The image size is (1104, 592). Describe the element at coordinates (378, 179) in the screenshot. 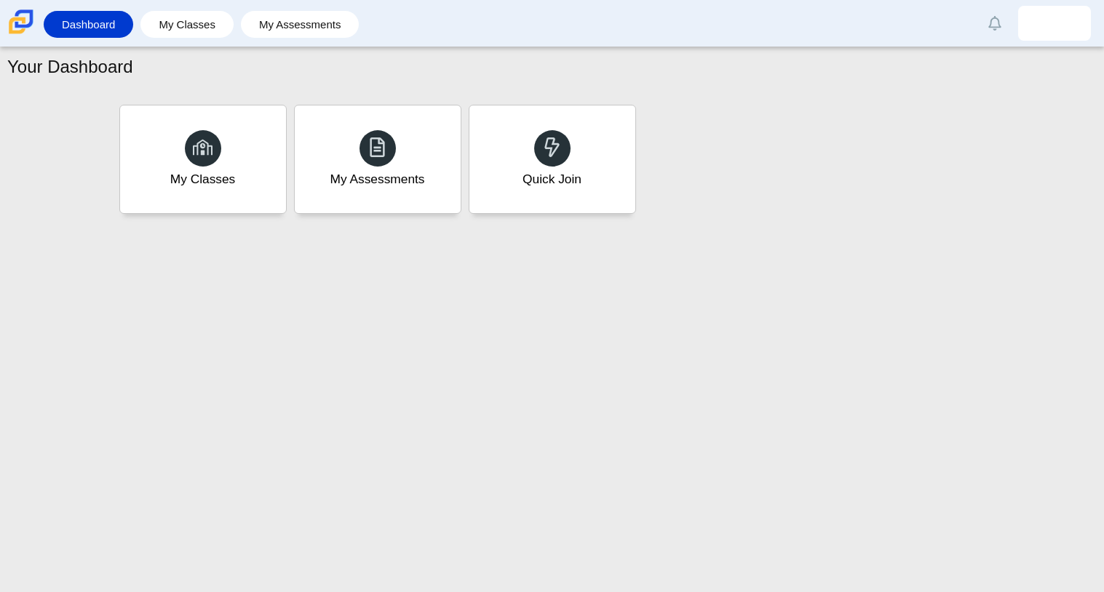

I see `div: My Assessments` at that location.